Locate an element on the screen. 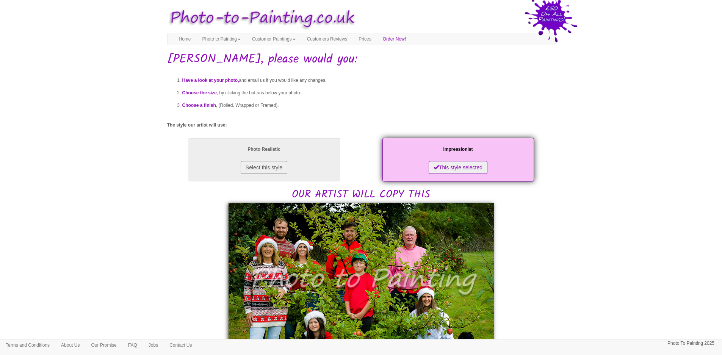 The image size is (722, 355). a: Order Now! is located at coordinates (394, 39).